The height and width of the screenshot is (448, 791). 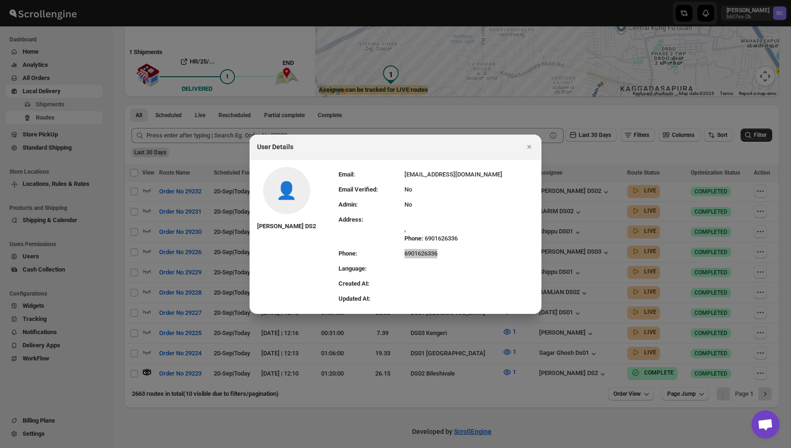 I want to click on td: Created At:, so click(x=371, y=284).